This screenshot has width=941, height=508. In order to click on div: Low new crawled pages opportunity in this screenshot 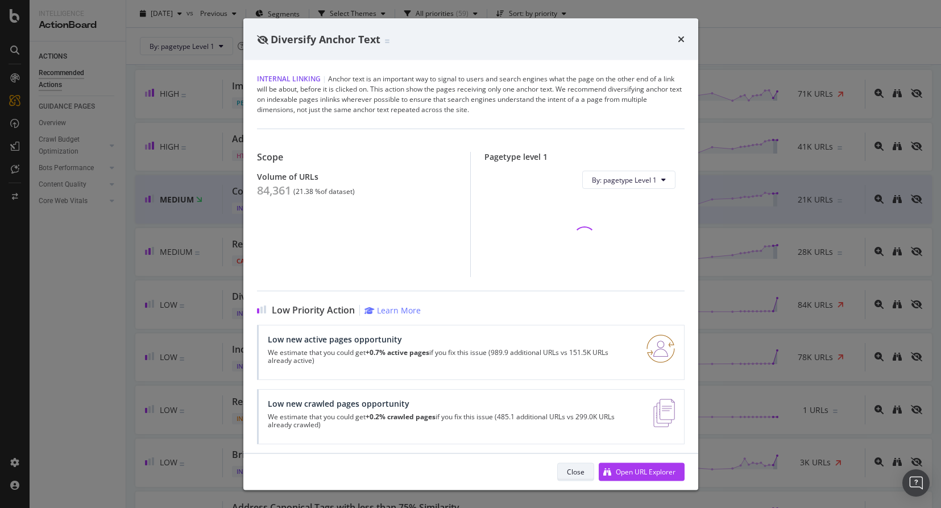, I will do `click(454, 403)`.